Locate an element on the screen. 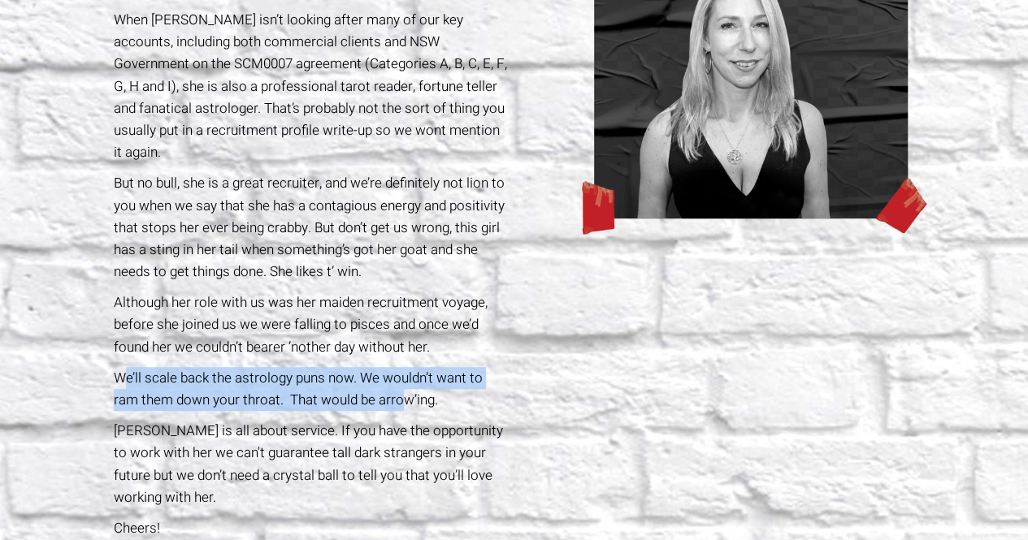 The width and height of the screenshot is (1028, 540). p: Cheers! is located at coordinates (310, 528).